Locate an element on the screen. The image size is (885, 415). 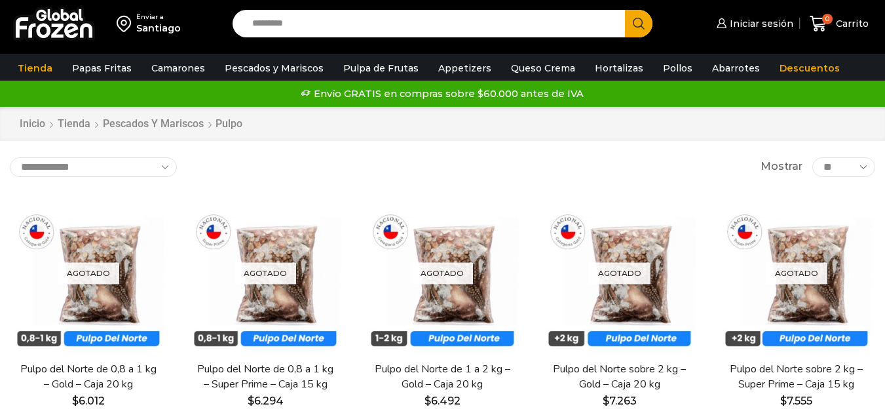
span: Carrito is located at coordinates (851, 24).